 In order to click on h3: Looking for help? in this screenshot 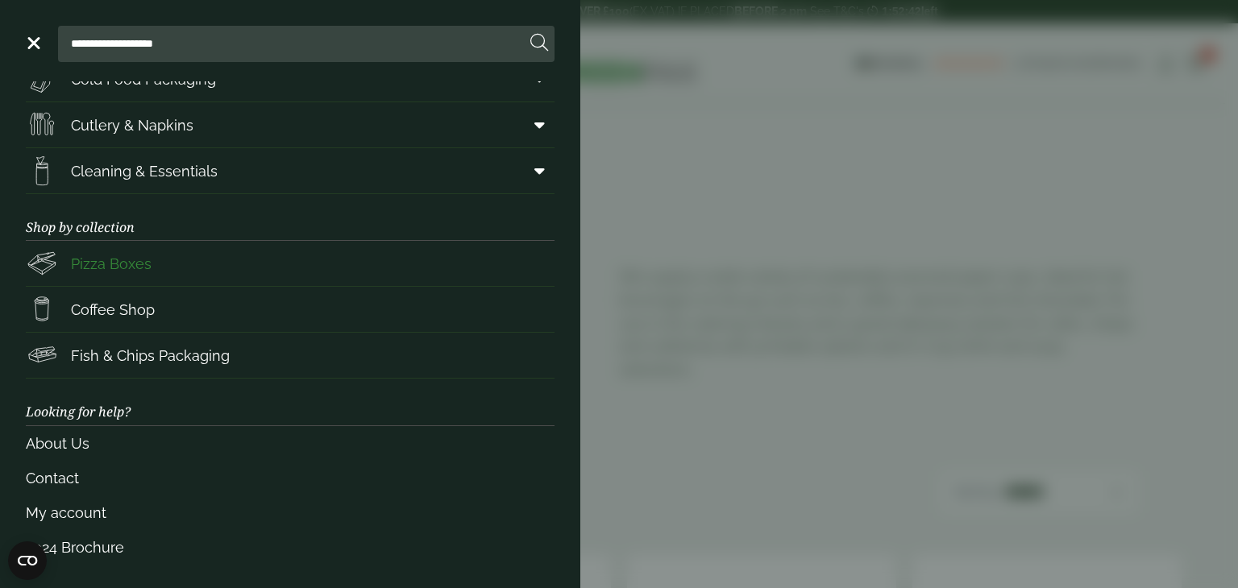, I will do `click(290, 402)`.